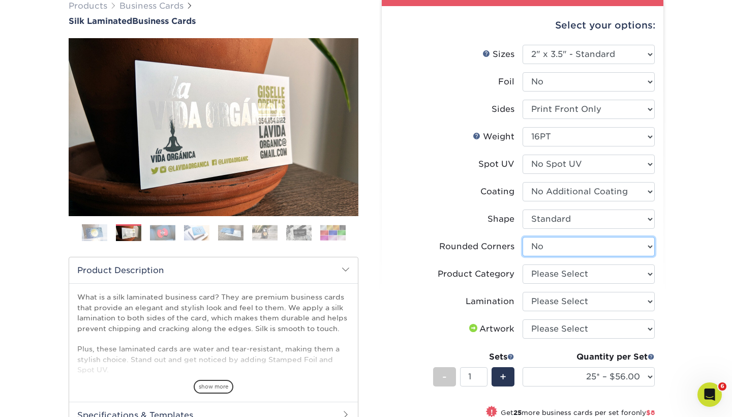 This screenshot has height=417, width=732. I want to click on div: Sets, so click(474, 357).